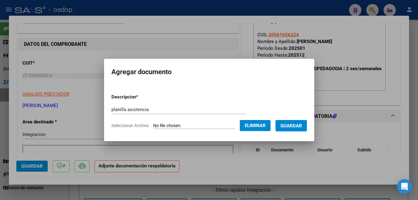  Describe the element at coordinates (255, 125) in the screenshot. I see `button: Eliminar` at that location.